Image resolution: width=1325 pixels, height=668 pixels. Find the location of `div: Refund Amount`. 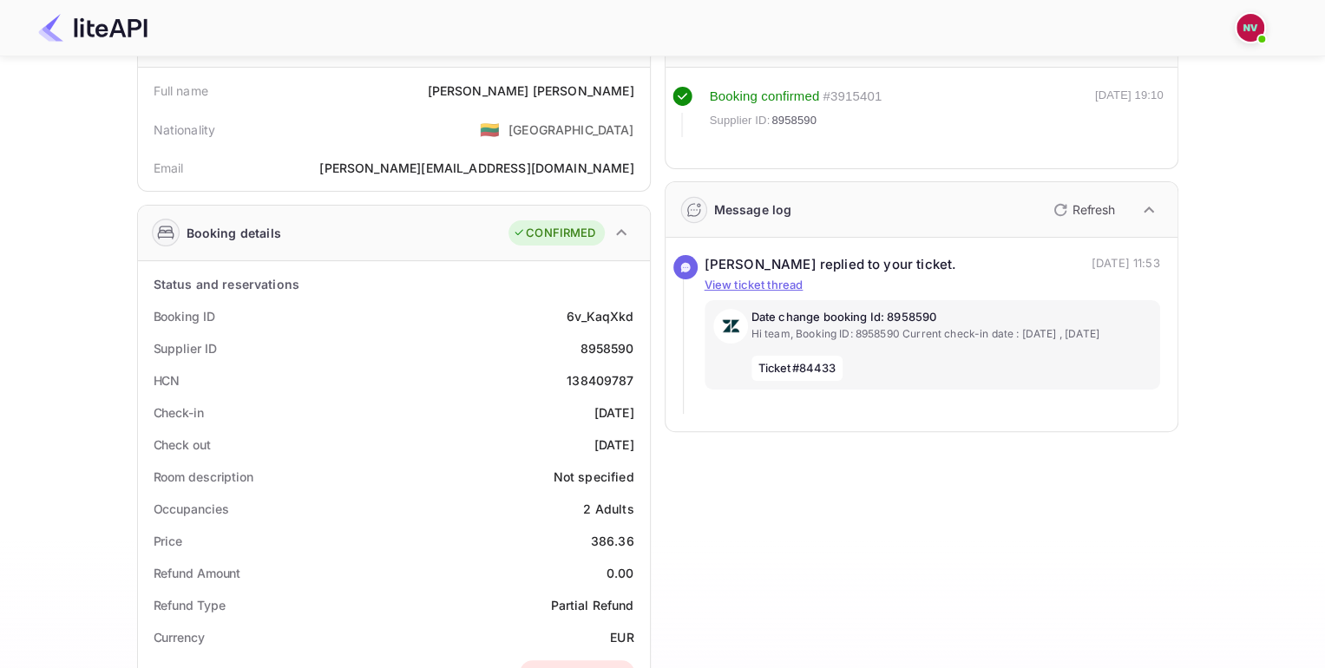

div: Refund Amount is located at coordinates (197, 573).